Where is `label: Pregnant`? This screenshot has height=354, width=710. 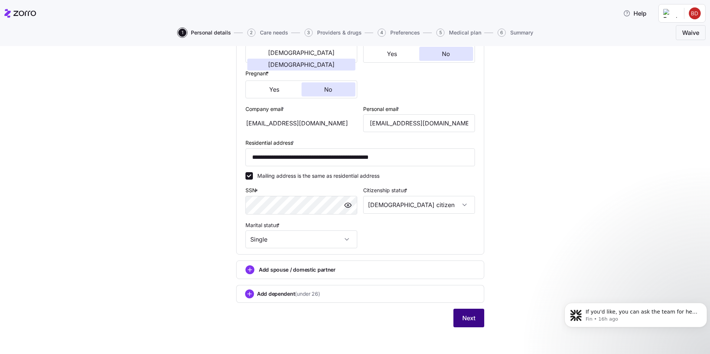 label: Pregnant is located at coordinates (258, 74).